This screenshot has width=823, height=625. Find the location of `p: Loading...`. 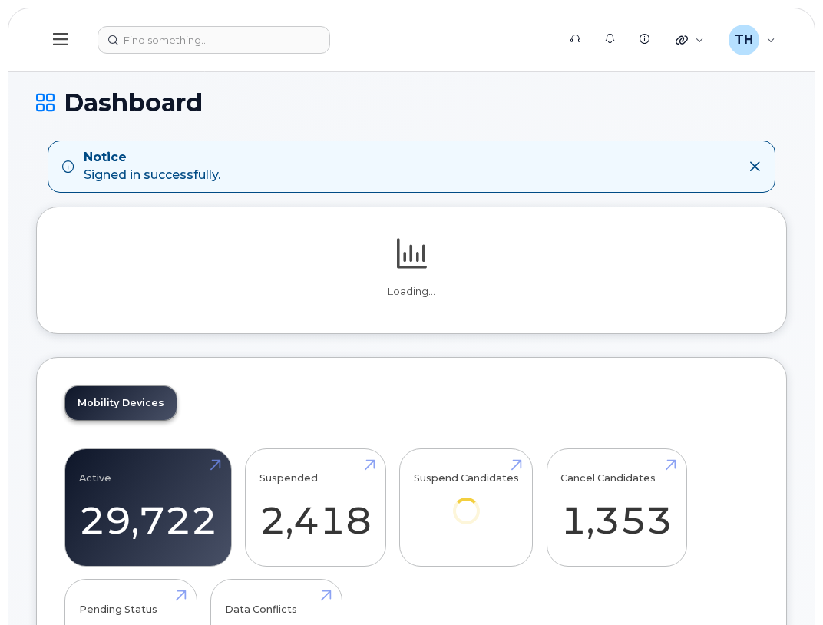

p: Loading... is located at coordinates (411, 292).